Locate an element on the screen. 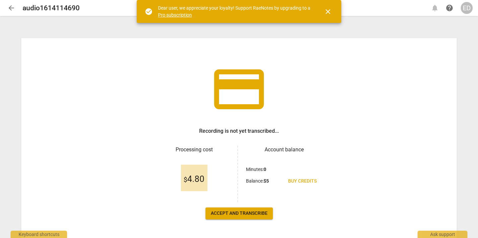 The width and height of the screenshot is (478, 238). b: $ 5 is located at coordinates (266, 181).